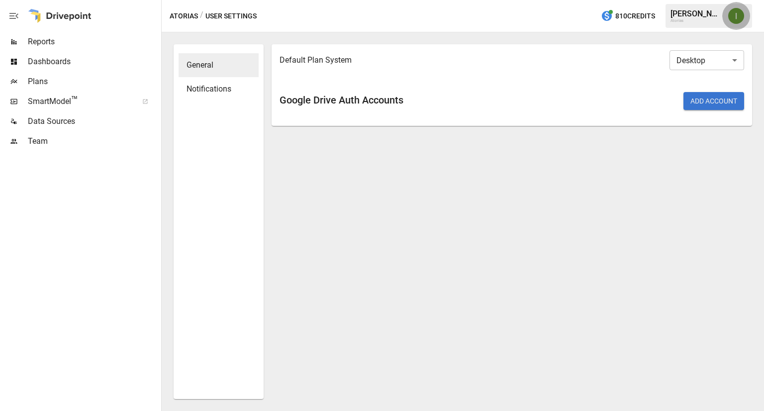 This screenshot has width=764, height=411. I want to click on span: SmartModel, so click(80, 101).